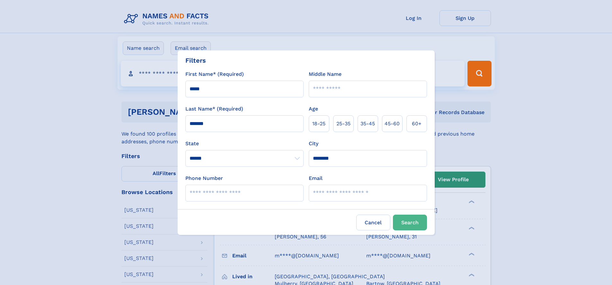 Image resolution: width=612 pixels, height=285 pixels. Describe the element at coordinates (392, 124) in the screenshot. I see `span: 45‑60` at that location.